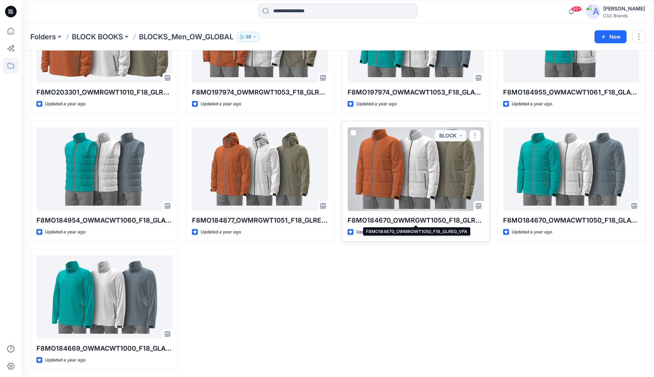 The width and height of the screenshot is (654, 377). Describe the element at coordinates (416, 92) in the screenshot. I see `p: F8MO197974_OWMACWT1053_F18_GLACT_VFA` at that location.